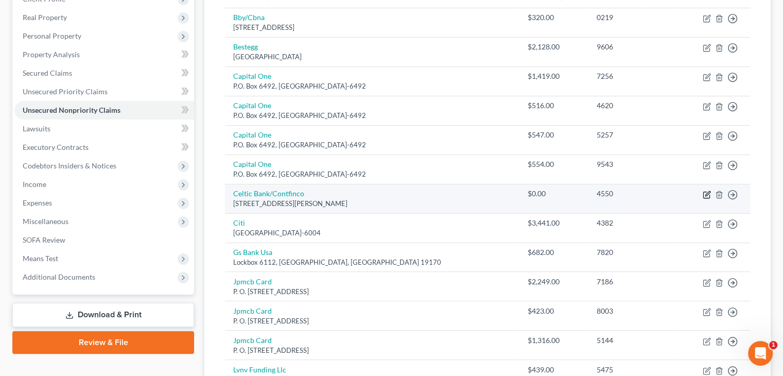 The height and width of the screenshot is (376, 783). Describe the element at coordinates (632, 47) in the screenshot. I see `div: 9606` at that location.